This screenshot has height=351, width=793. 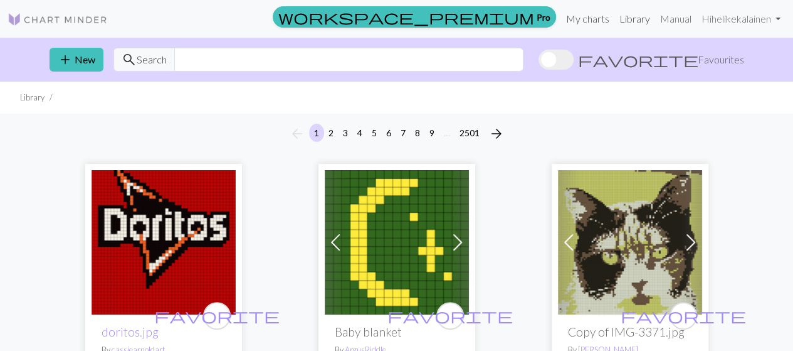 What do you see at coordinates (630, 331) in the screenshot?
I see `h2: Copy of IMG-3371.jpg` at bounding box center [630, 331].